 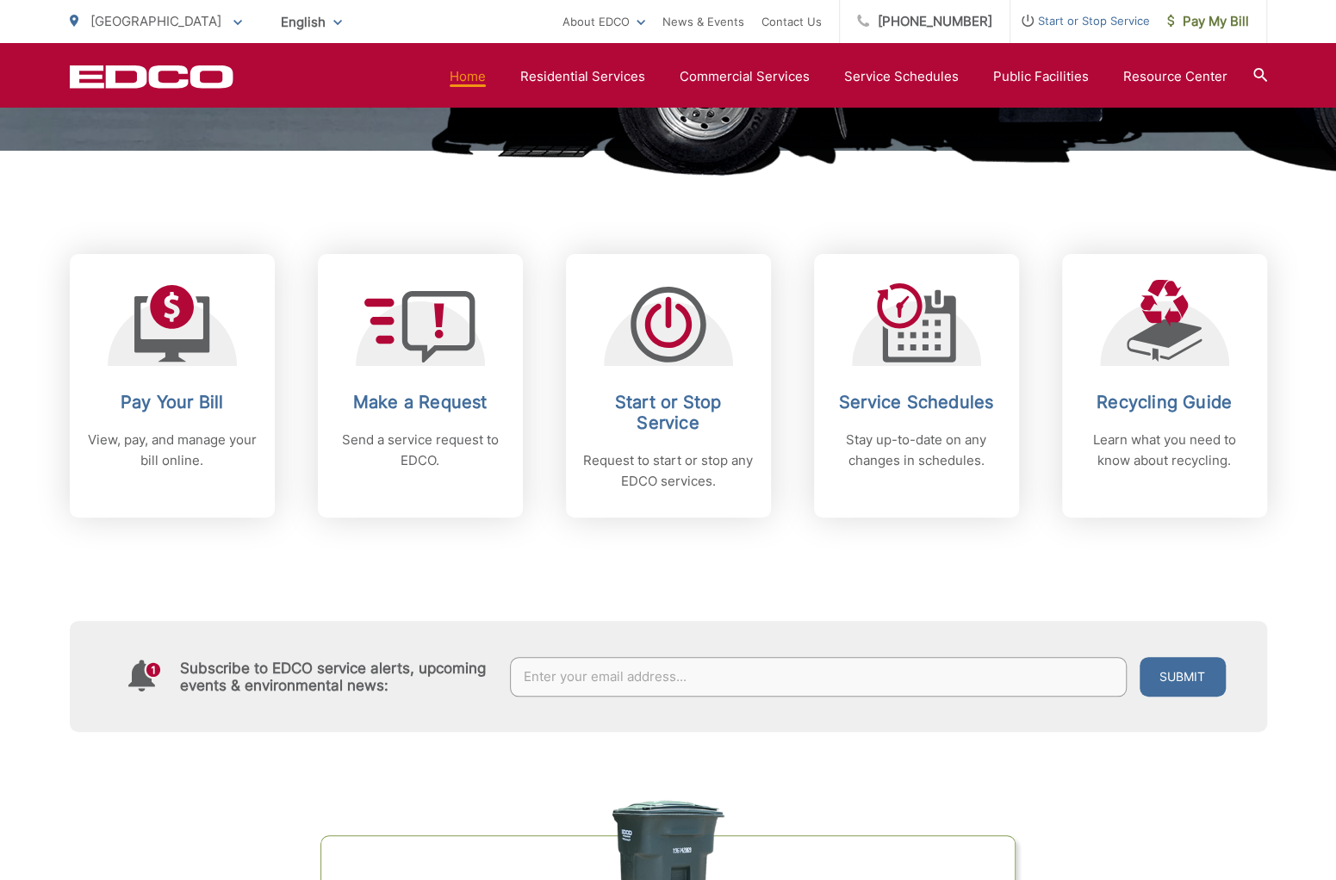 What do you see at coordinates (172, 451) in the screenshot?
I see `p: View, pay, and manage your bill online.` at bounding box center [172, 451].